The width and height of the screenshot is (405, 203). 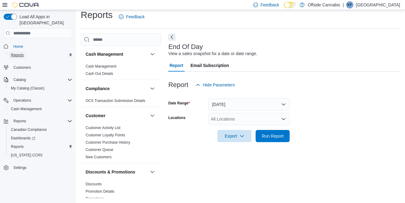 What do you see at coordinates (178, 85) in the screenshot?
I see `h3: Report` at bounding box center [178, 85].